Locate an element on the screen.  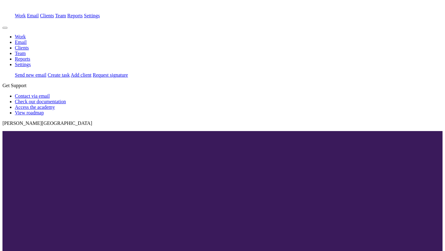
a: Contact via email is located at coordinates (32, 96).